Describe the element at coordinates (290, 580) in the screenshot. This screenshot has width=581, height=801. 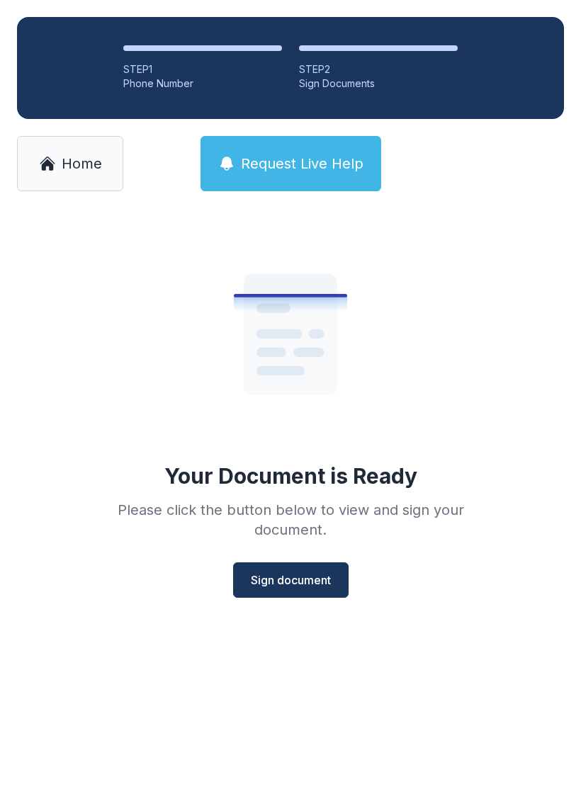
I see `span: Sign document` at that location.